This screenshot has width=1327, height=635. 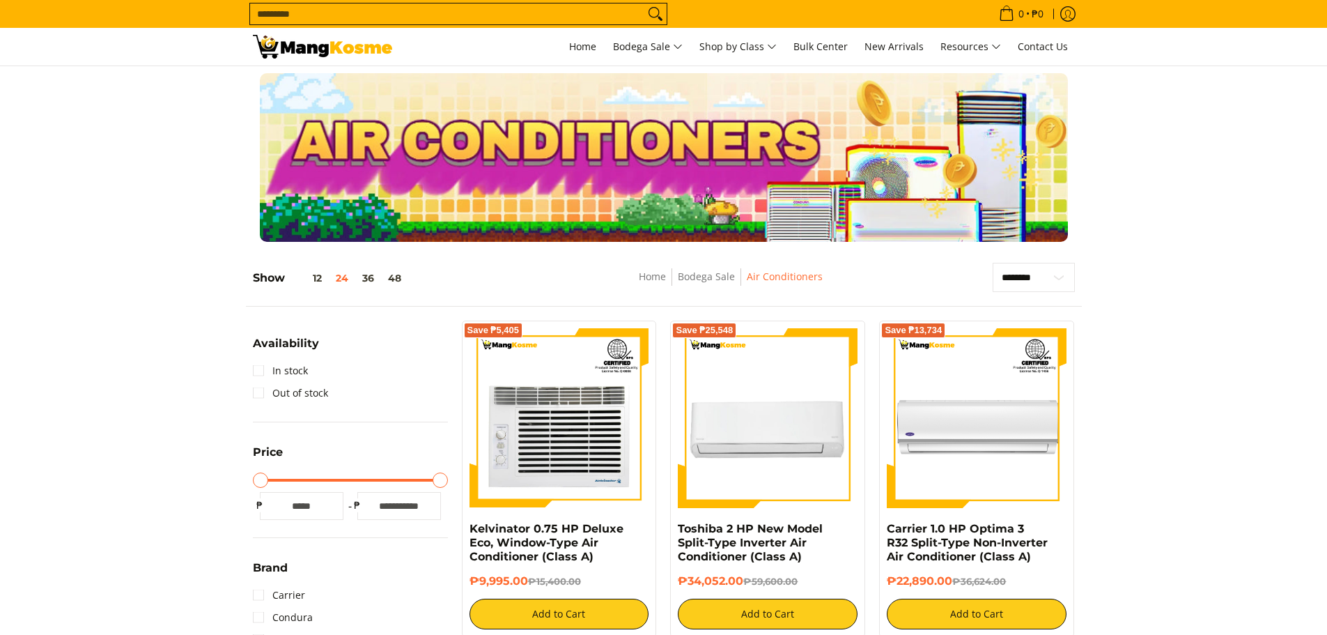 I want to click on button: 36, so click(x=368, y=278).